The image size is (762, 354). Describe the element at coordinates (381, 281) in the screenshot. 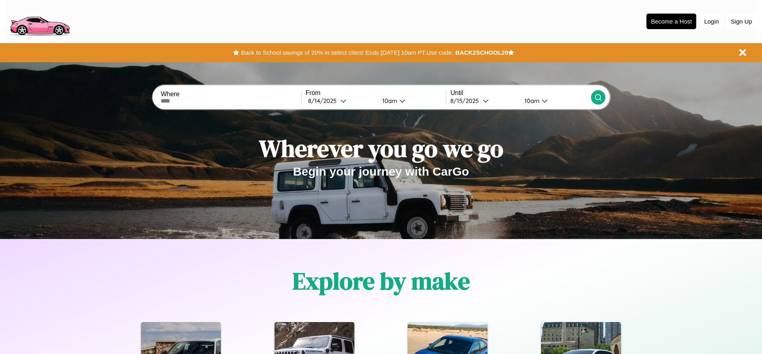

I see `h1: Explore by make` at that location.